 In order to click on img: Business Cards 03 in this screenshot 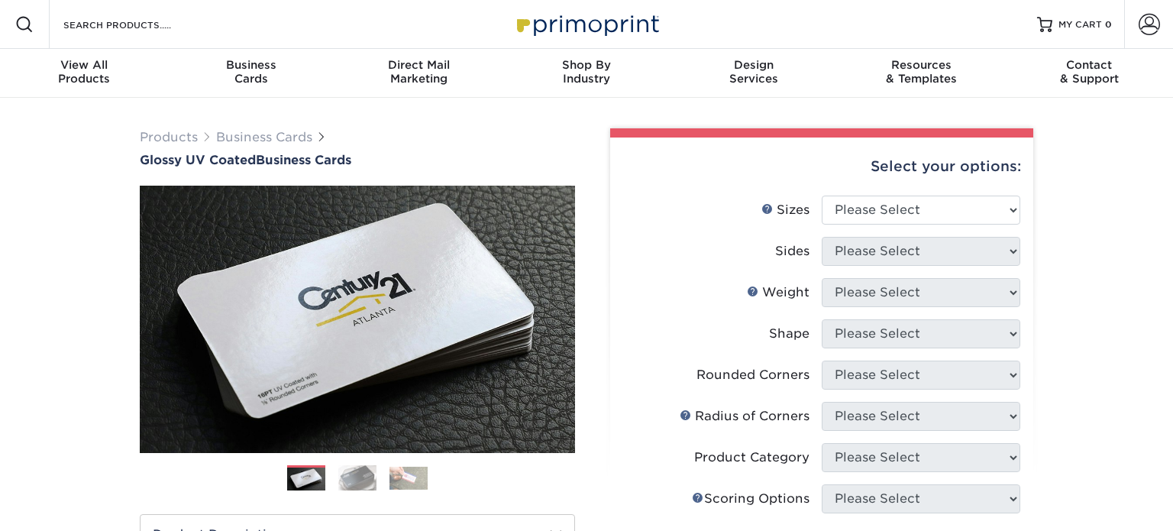, I will do `click(409, 478)`.